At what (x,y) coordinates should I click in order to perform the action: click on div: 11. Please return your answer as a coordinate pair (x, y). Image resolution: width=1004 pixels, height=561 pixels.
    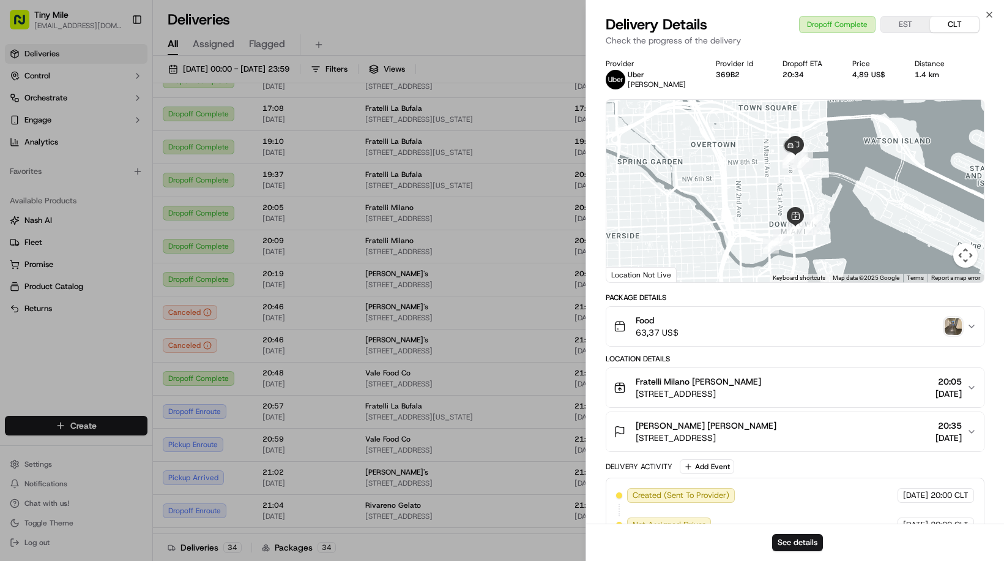
    Looking at the image, I should click on (800, 155).